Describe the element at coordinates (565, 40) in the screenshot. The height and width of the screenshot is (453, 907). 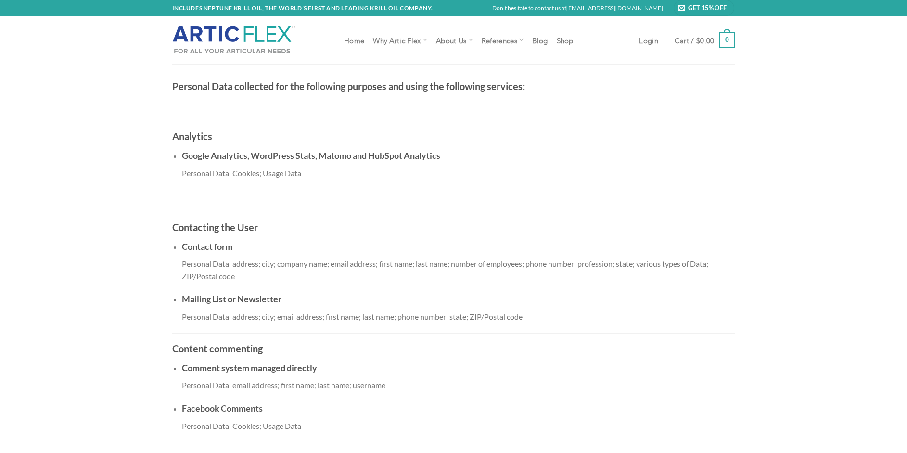
I see `a: Shop` at that location.